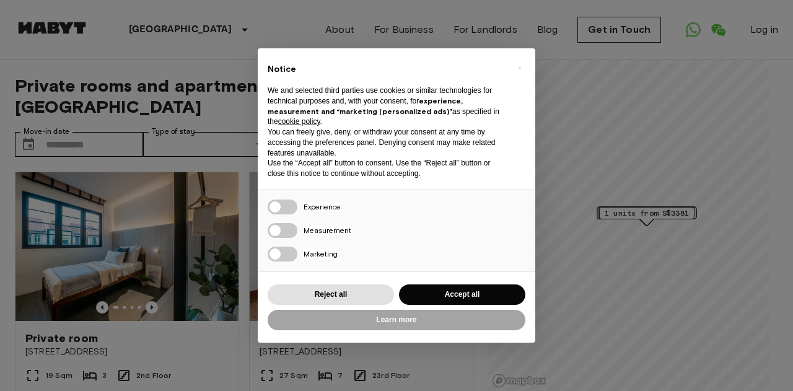  I want to click on p: Use the “Accept all” button to consent. Use the “Reject all” button or close this notice to conti..., so click(386, 168).